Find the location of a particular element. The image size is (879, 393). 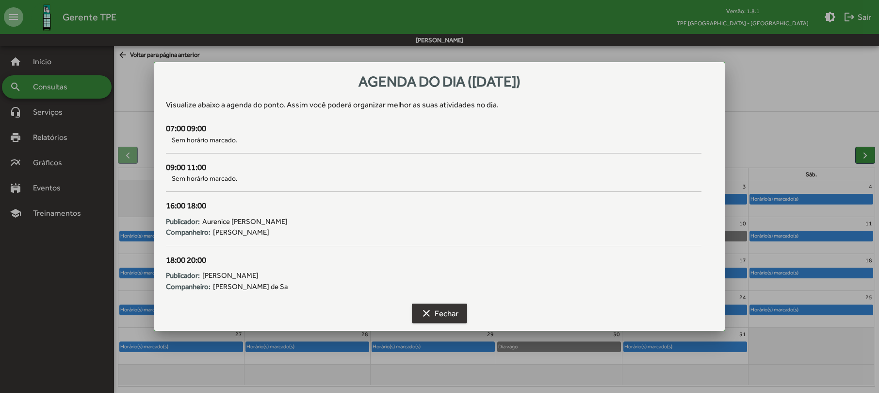

button: Fechar is located at coordinates (440, 313).